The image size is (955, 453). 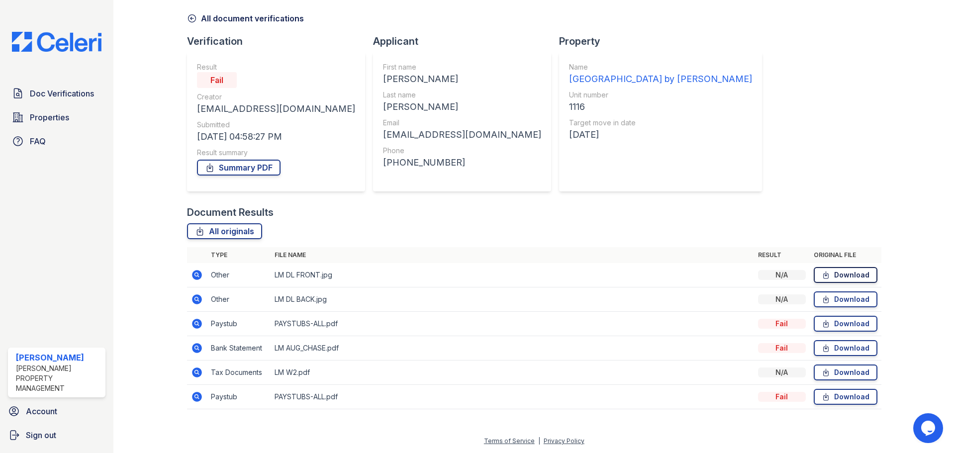 What do you see at coordinates (41, 435) in the screenshot?
I see `span: Sign out` at bounding box center [41, 435].